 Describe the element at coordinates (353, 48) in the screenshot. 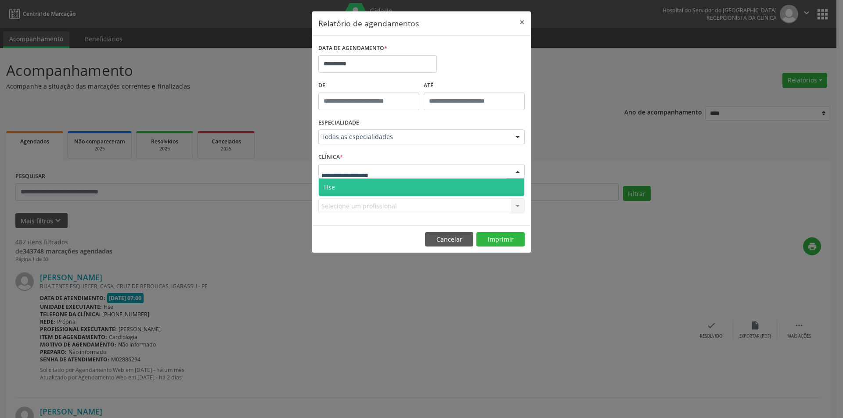

I see `label: DATA DE AGENDAMENTO` at that location.